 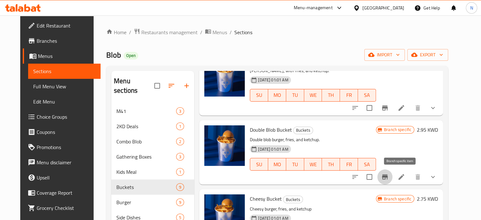 What do you see at coordinates (224, 145) in the screenshot?
I see `img: Double Blob Bucket` at bounding box center [224, 145].